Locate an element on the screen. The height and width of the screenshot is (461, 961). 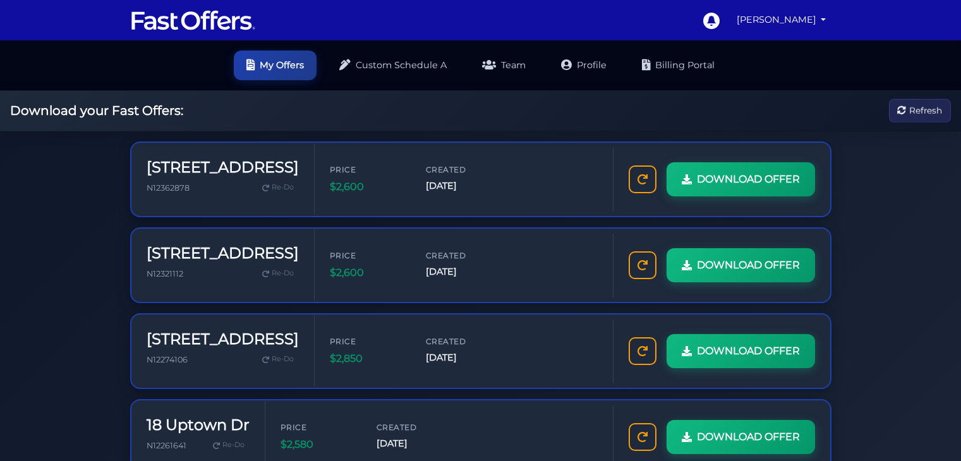
h3: 18 Uptown Dr is located at coordinates (198, 425).